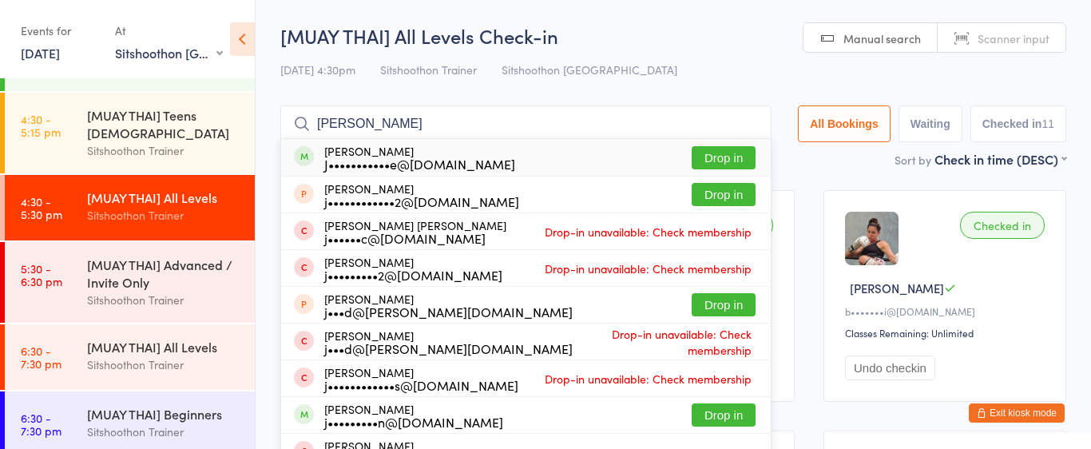  I want to click on time: 4:30 - 5:30 pm, so click(42, 208).